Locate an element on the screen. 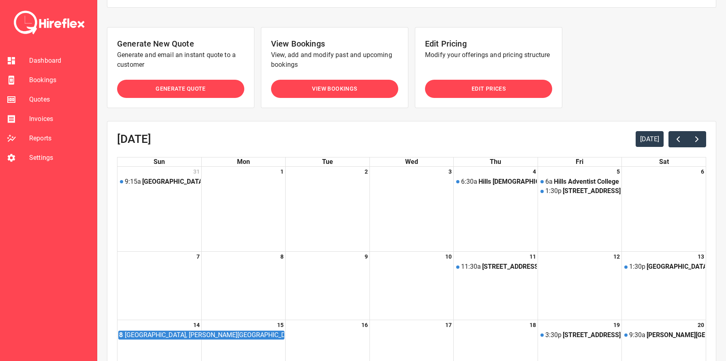 This screenshot has height=361, width=726. p: Generate and email an instant quote to a customer is located at coordinates (181, 60).